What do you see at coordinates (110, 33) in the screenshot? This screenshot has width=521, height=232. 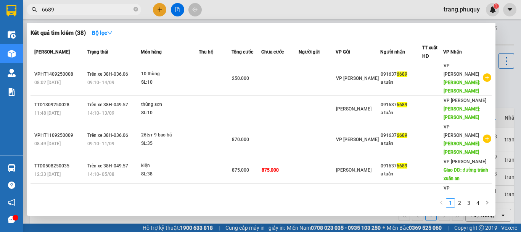 I see `span: down` at bounding box center [110, 33].